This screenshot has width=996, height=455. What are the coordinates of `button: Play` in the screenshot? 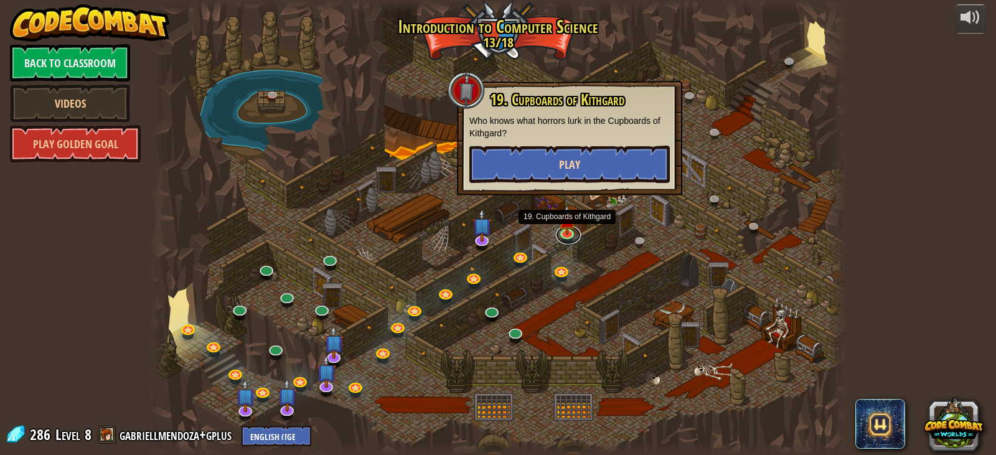 It's located at (569, 164).